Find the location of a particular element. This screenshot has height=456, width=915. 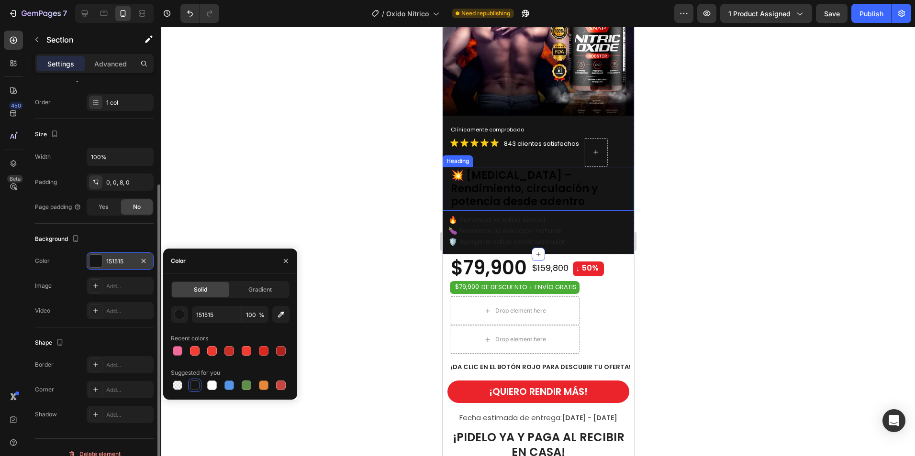

span: 843 clientes satisfechos is located at coordinates (99, 117).